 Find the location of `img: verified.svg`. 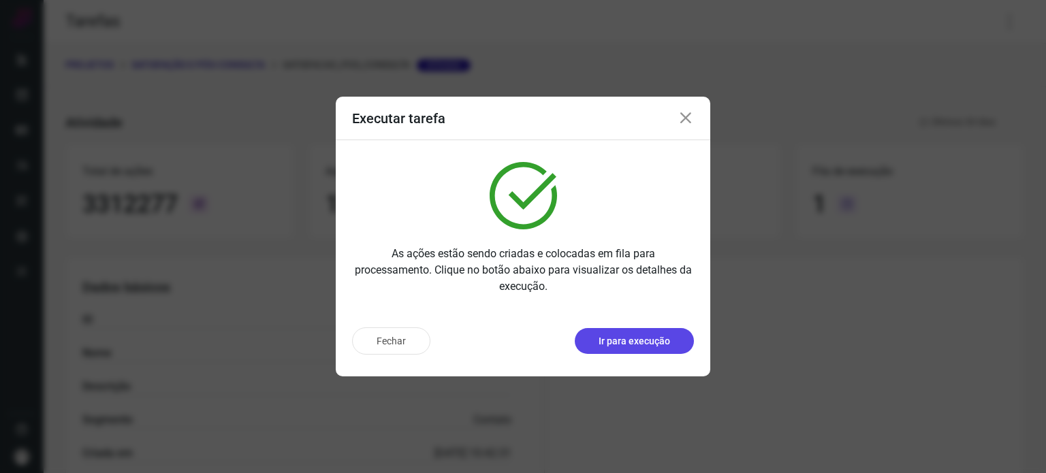

img: verified.svg is located at coordinates (523, 195).